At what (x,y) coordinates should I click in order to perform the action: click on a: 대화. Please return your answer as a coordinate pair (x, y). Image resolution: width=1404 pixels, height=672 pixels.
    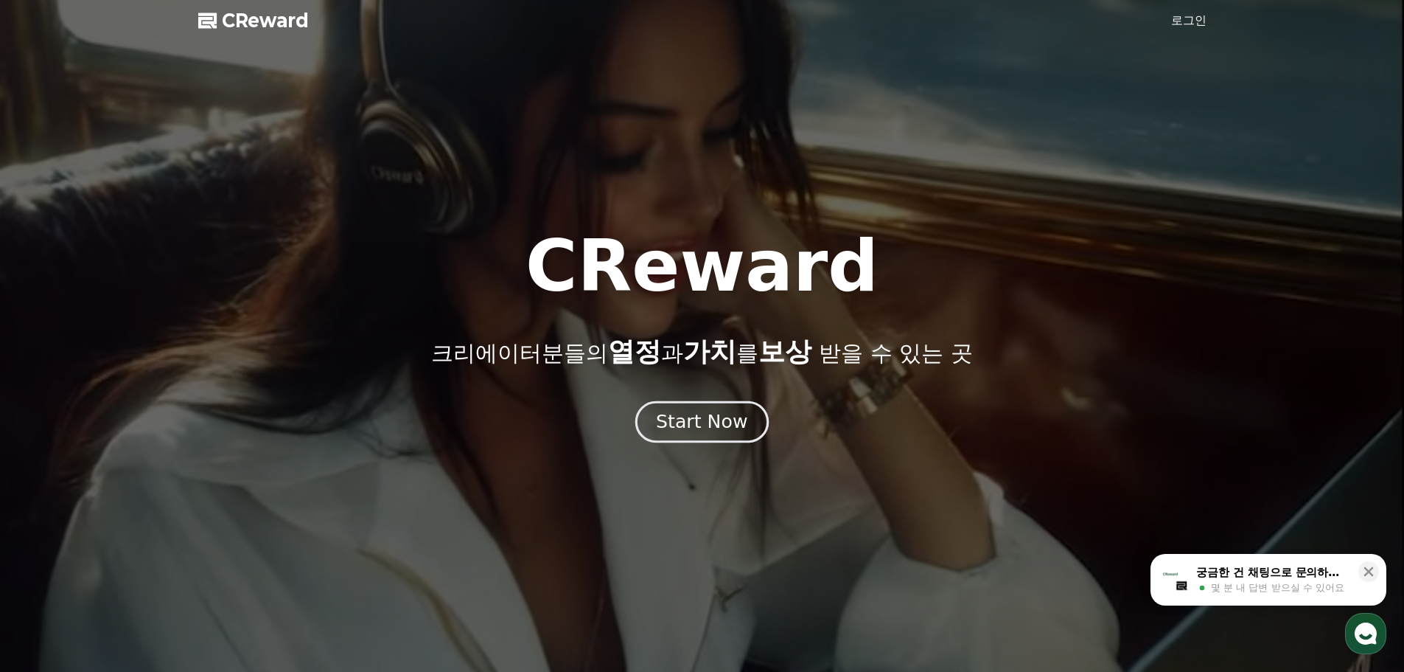
    Looking at the image, I should click on (144, 486).